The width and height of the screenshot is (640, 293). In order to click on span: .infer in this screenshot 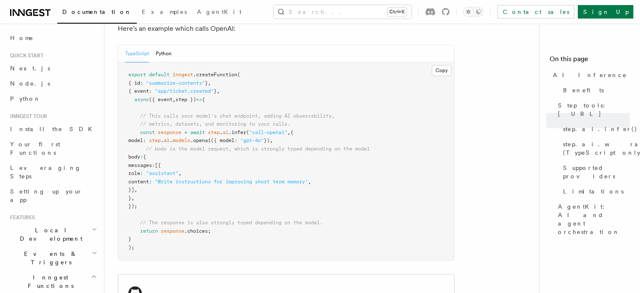, I will do `click(237, 132)`.